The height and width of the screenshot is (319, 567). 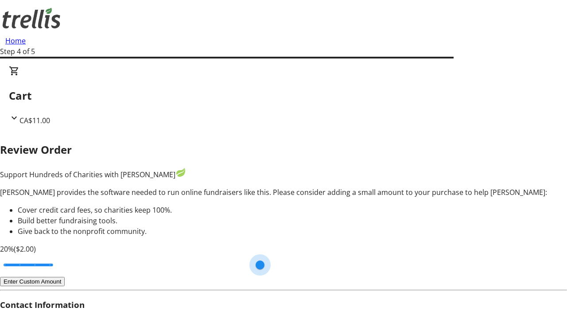 I want to click on li: Build better fundraising tools., so click(x=292, y=221).